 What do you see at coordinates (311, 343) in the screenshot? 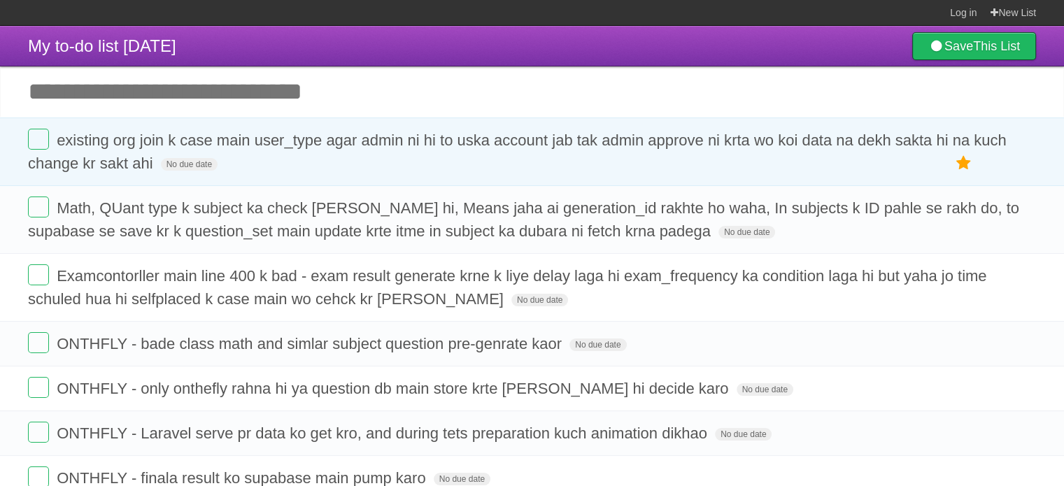
I see `span: ONTHFLY - bade class math and simlar subject question pre-genrate kaor` at bounding box center [311, 343].